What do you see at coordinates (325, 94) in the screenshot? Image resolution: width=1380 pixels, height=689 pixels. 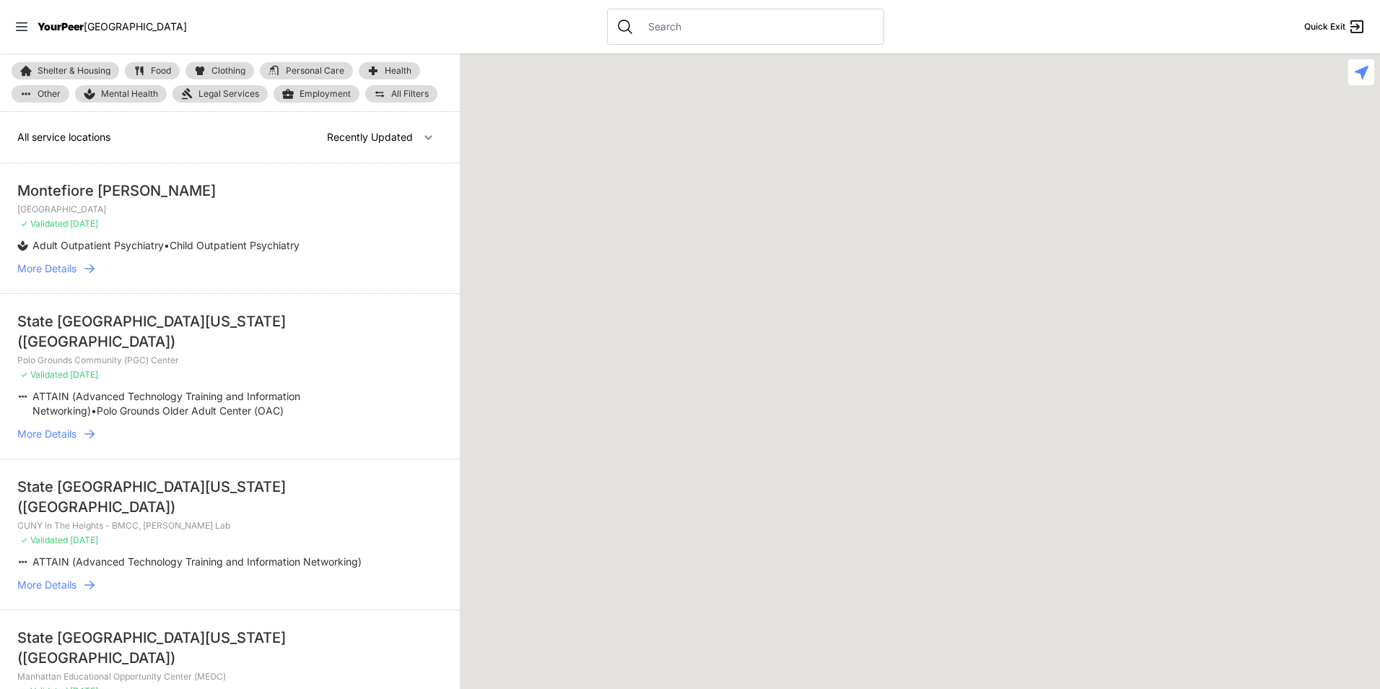 I see `span: Employment` at bounding box center [325, 94].